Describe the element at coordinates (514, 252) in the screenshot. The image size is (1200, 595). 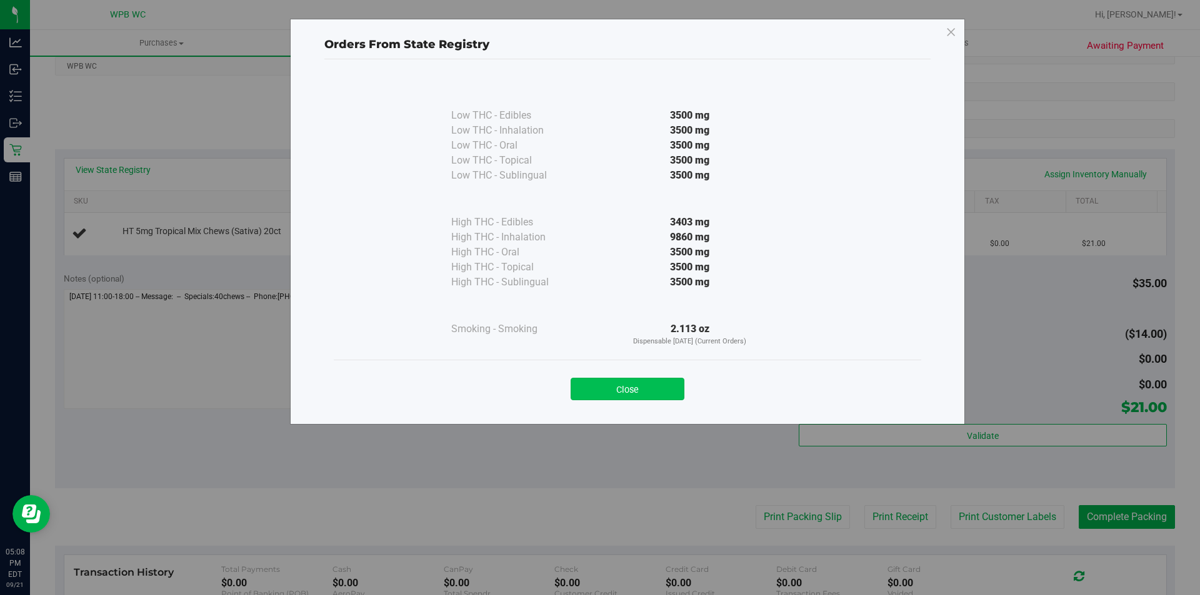
I see `div: High THC - Oral` at that location.